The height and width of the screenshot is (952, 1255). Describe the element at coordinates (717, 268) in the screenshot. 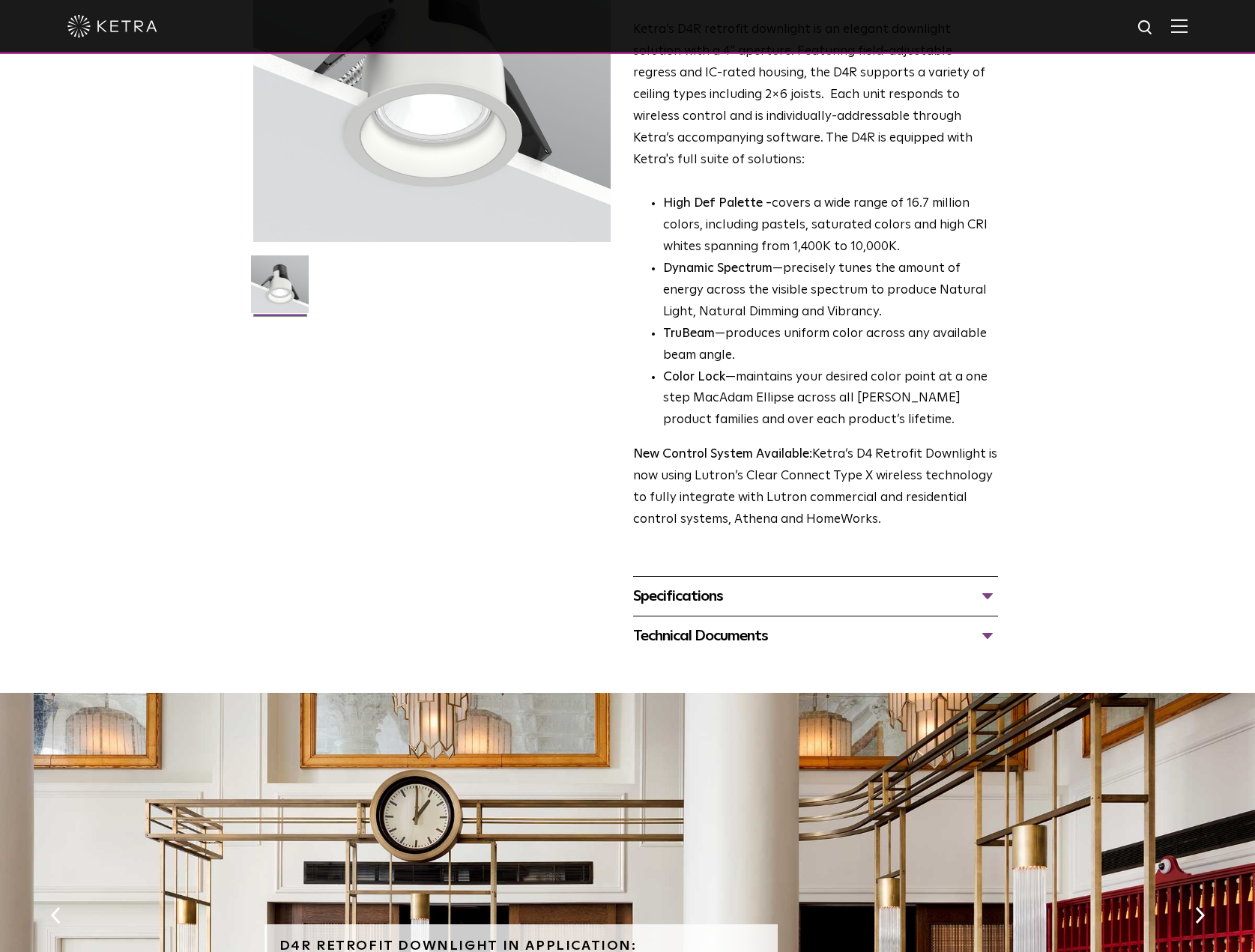

I see `strong: Dynamic Spectrum` at that location.